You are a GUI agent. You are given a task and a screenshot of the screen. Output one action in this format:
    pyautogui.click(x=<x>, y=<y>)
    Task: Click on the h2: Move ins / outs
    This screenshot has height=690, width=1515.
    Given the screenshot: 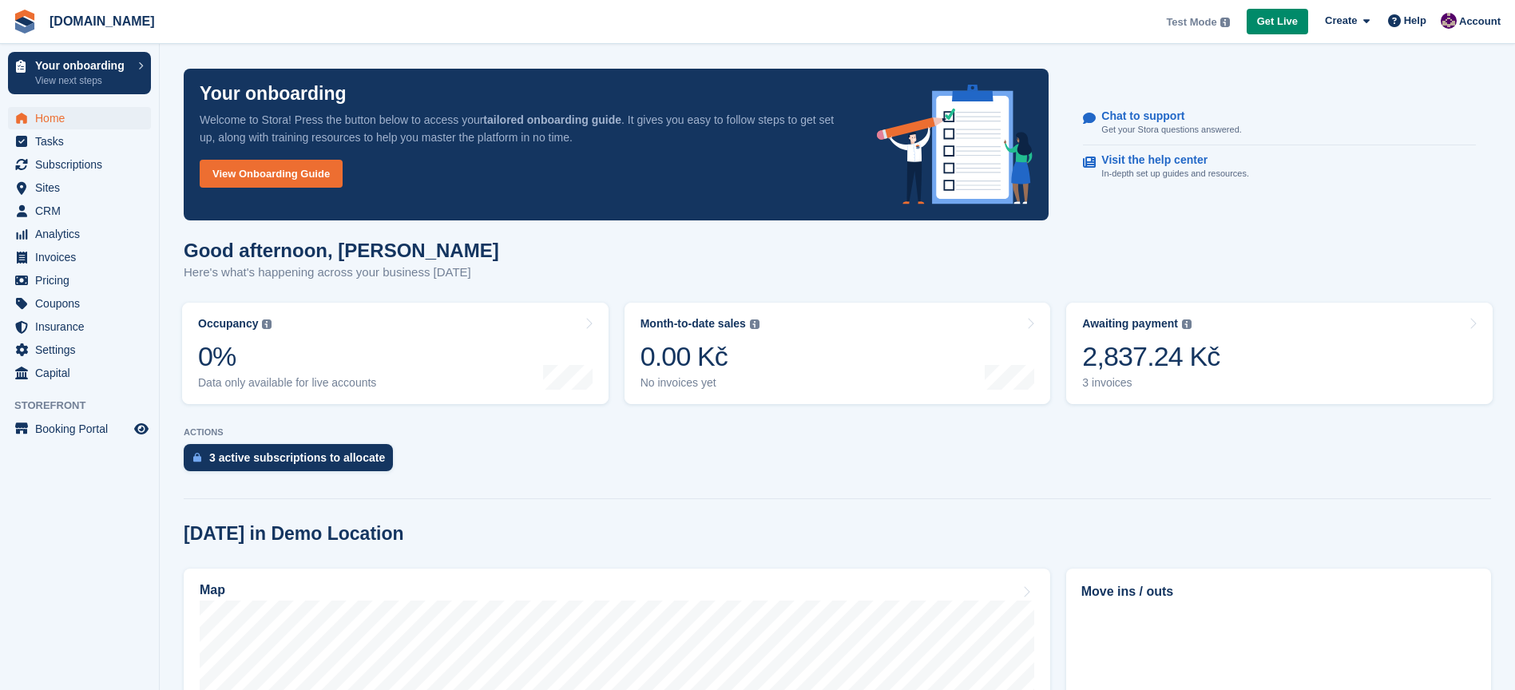 What is the action you would take?
    pyautogui.click(x=1278, y=592)
    